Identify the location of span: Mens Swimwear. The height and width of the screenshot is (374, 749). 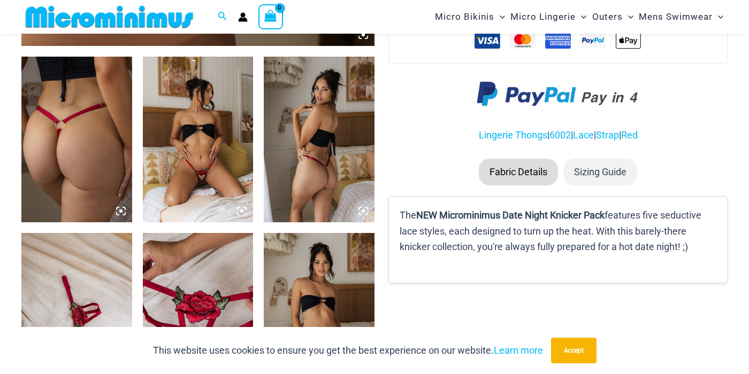
(676, 17).